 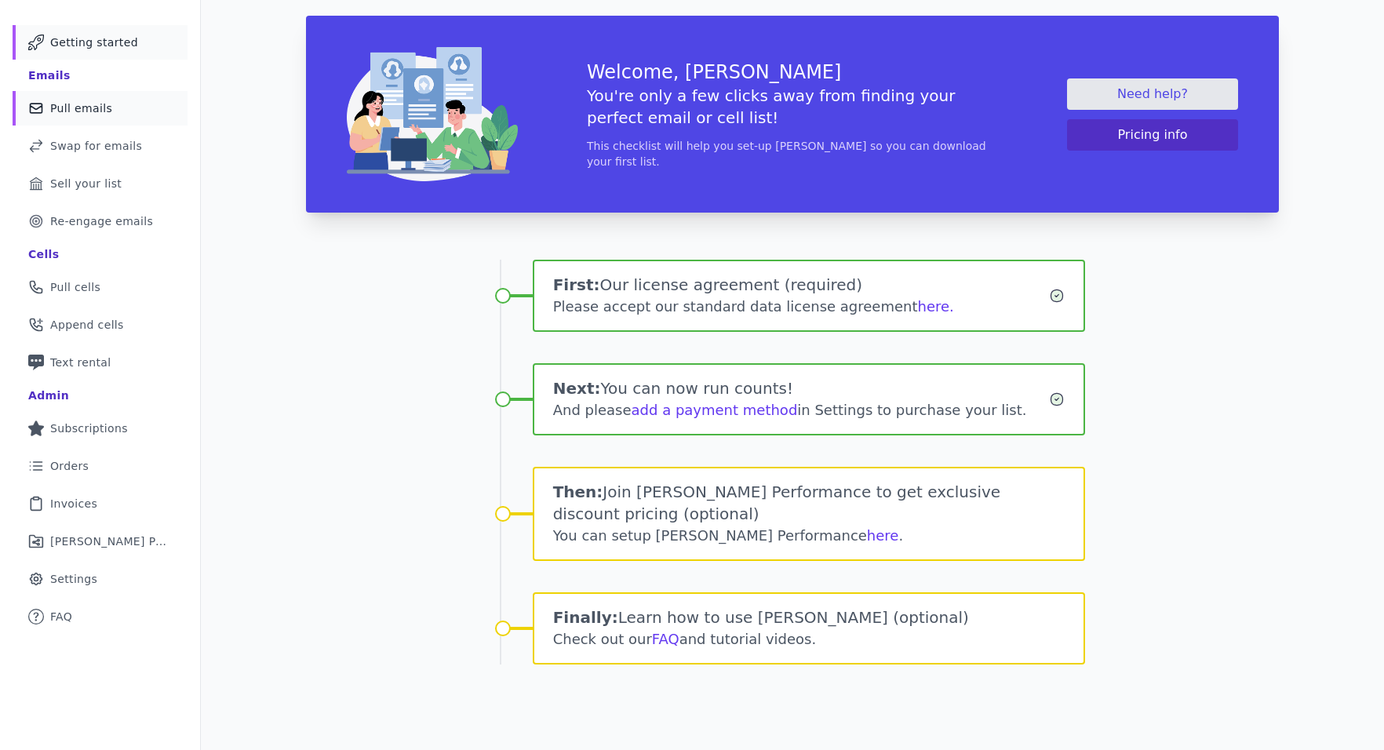 I want to click on div: Check out our and tutorial videos., so click(x=809, y=639).